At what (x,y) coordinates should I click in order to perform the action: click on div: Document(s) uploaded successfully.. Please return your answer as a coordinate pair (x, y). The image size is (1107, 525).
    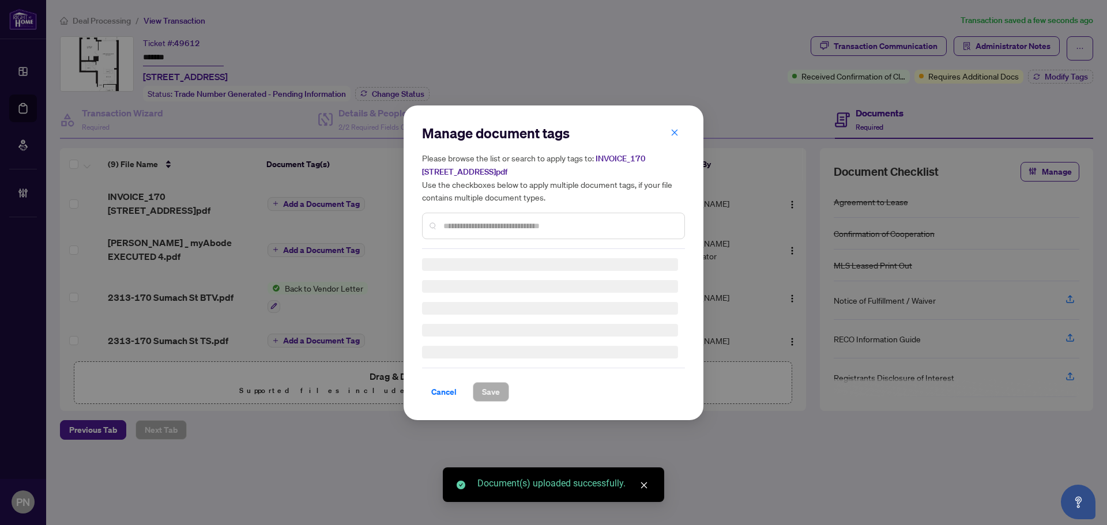
    Looking at the image, I should click on (564, 484).